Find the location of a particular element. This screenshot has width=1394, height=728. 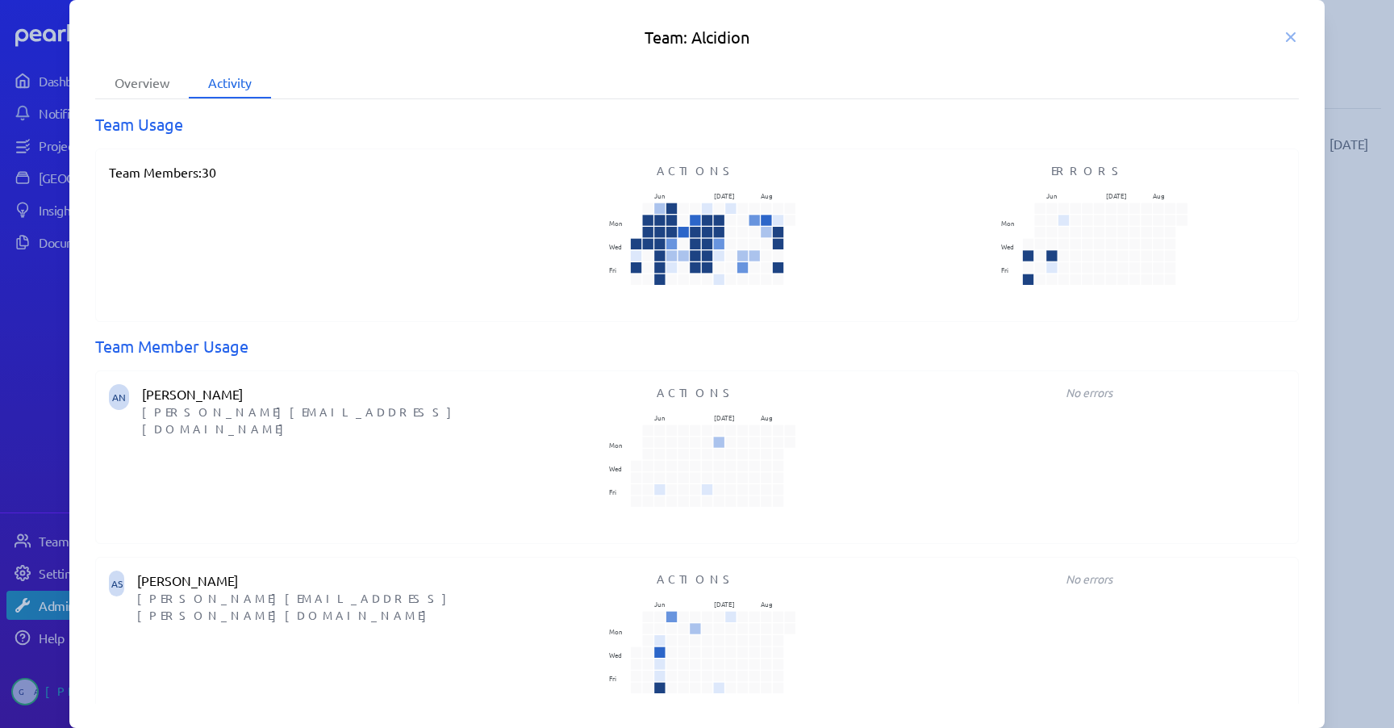

h5: Team: Alcidion is located at coordinates (696, 37).